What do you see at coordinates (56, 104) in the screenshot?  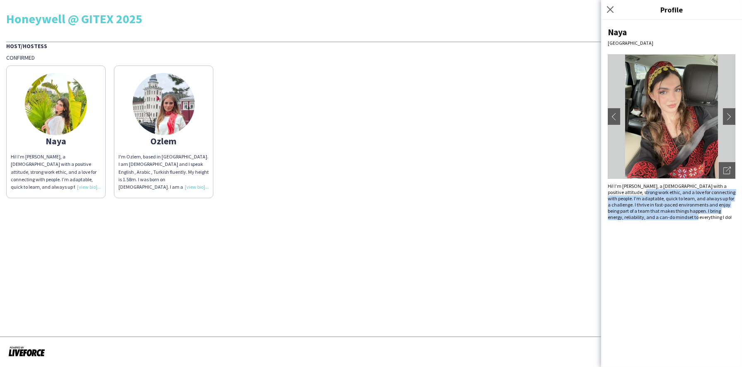 I see `img: thumb-68dac54753c10.jpeg` at bounding box center [56, 104].